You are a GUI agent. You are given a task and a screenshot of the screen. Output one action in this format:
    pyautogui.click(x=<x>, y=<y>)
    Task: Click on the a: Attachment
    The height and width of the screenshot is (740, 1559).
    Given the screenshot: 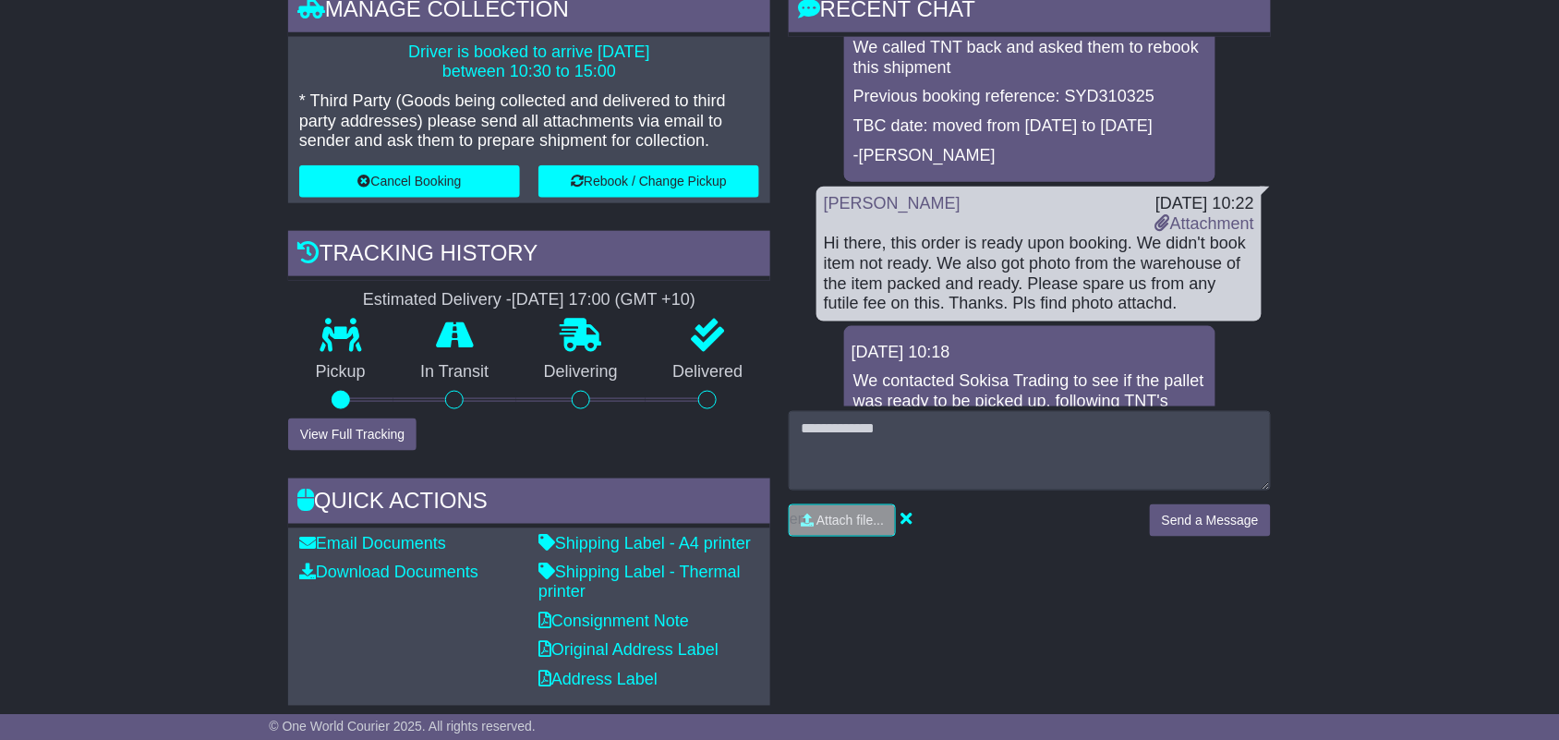 What is the action you would take?
    pyautogui.click(x=1204, y=224)
    